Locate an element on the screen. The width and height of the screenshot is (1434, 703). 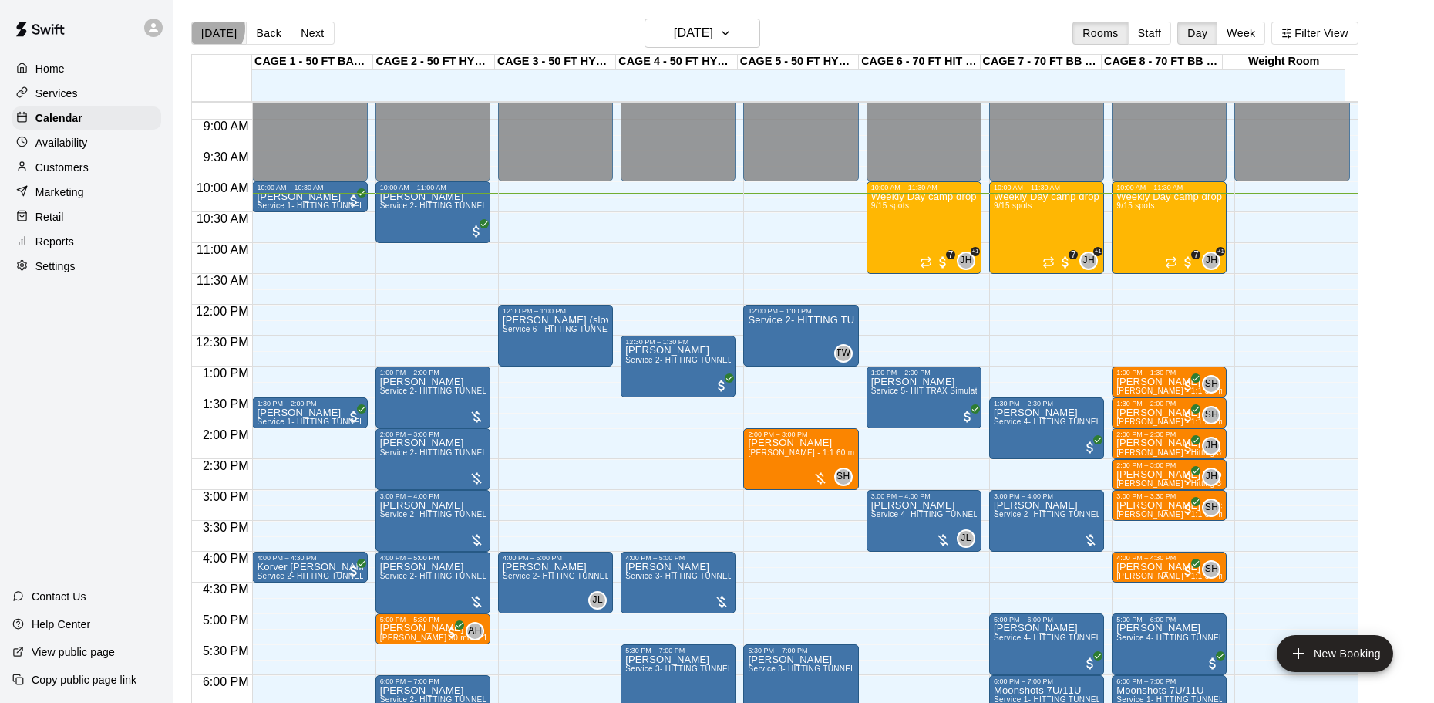
div: 2:30 PM – 3:00 PM is located at coordinates (1169, 465).